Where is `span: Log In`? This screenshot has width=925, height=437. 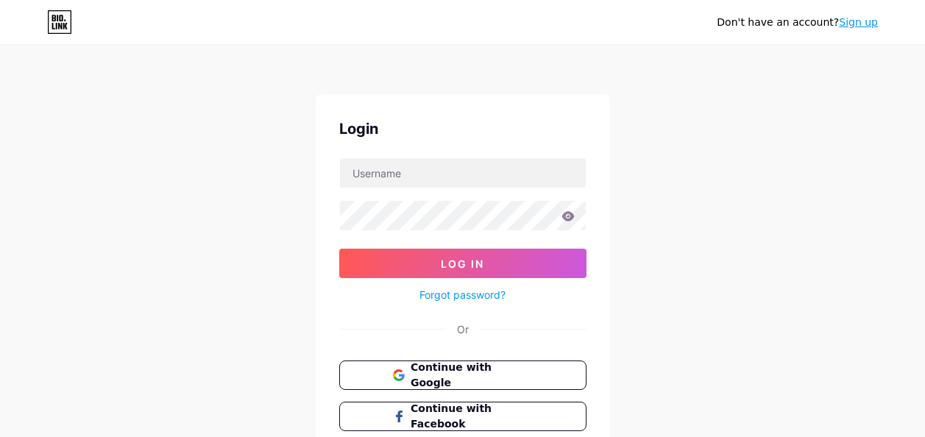
span: Log In is located at coordinates (462, 263).